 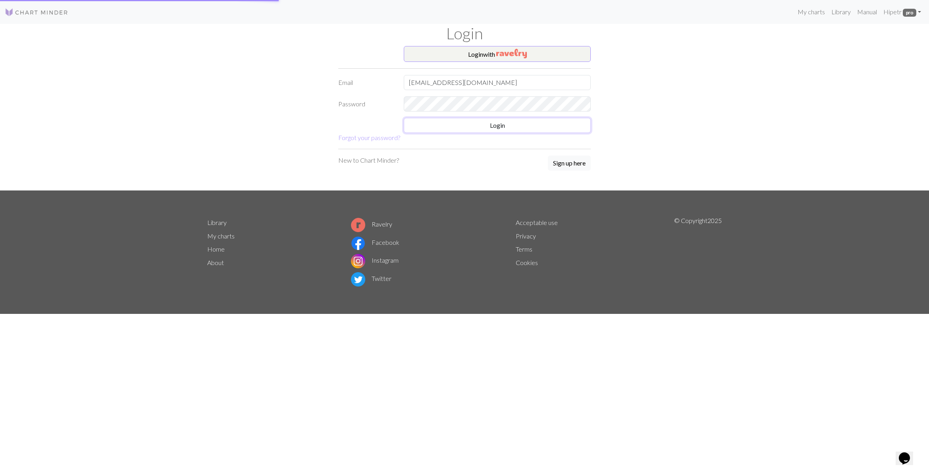 I want to click on a: Ravelry, so click(x=371, y=224).